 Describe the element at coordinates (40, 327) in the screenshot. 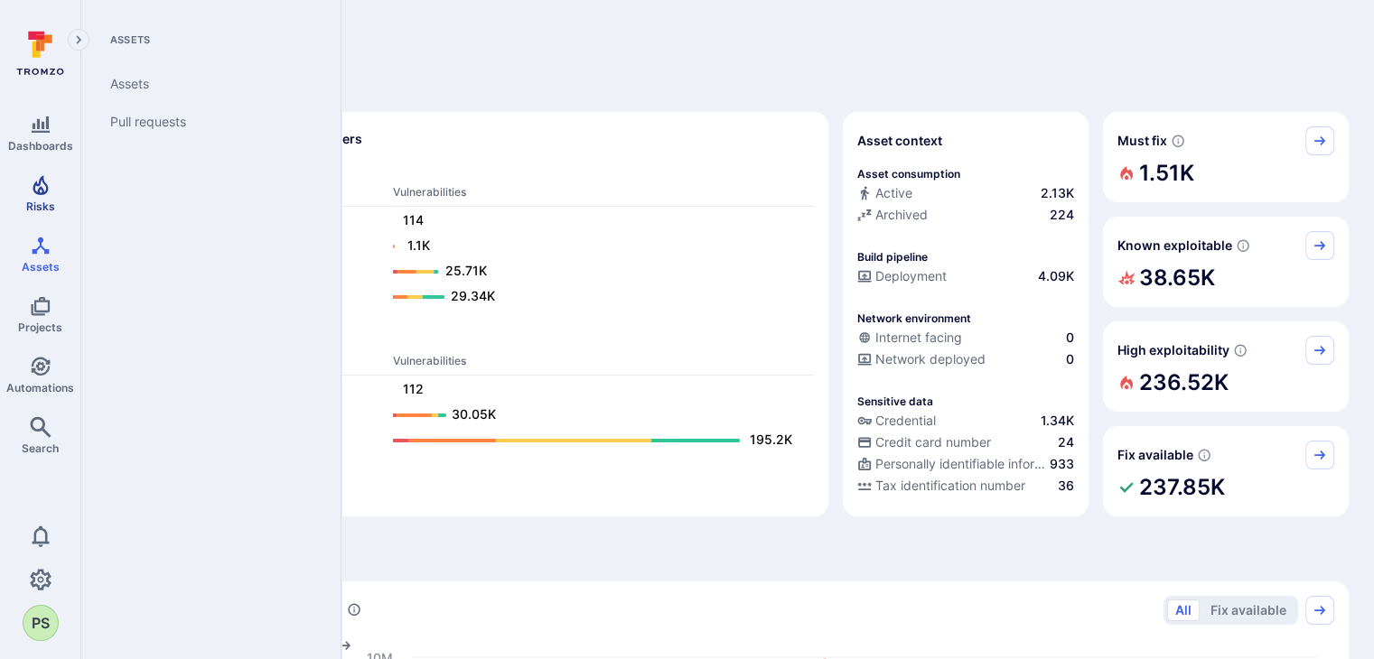

I see `span: Projects` at that location.